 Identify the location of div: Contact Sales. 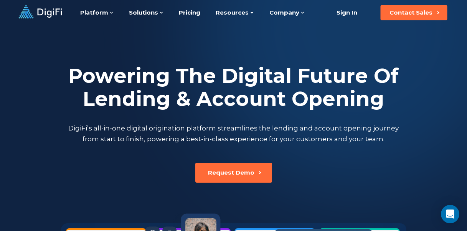
(411, 13).